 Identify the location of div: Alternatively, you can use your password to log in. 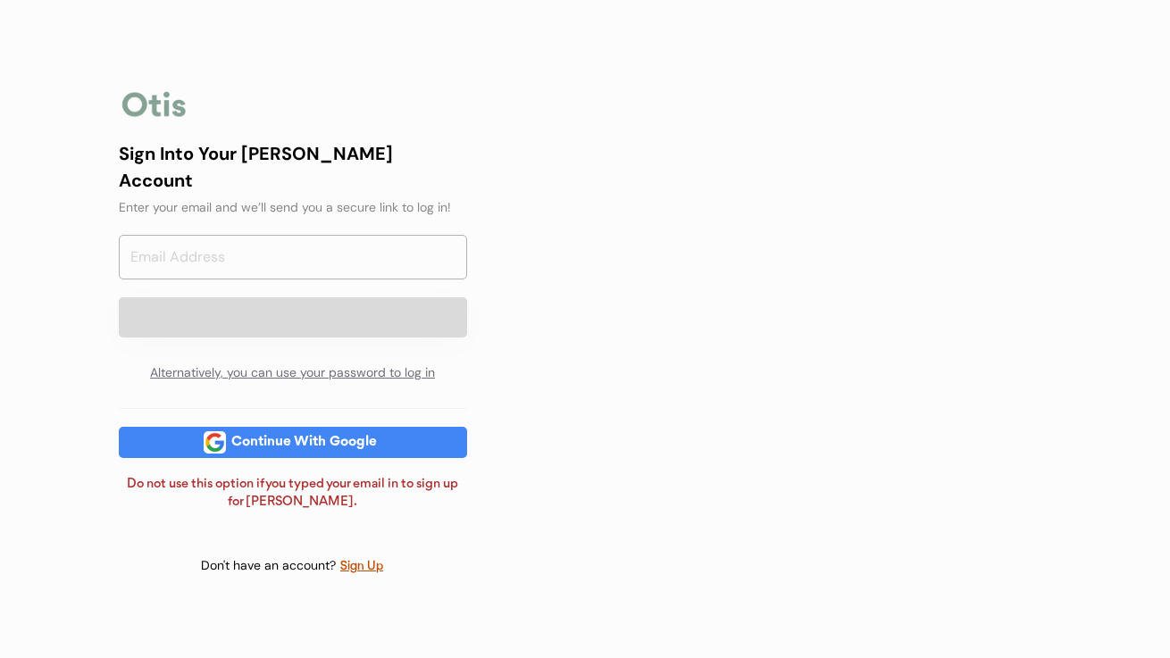
(293, 373).